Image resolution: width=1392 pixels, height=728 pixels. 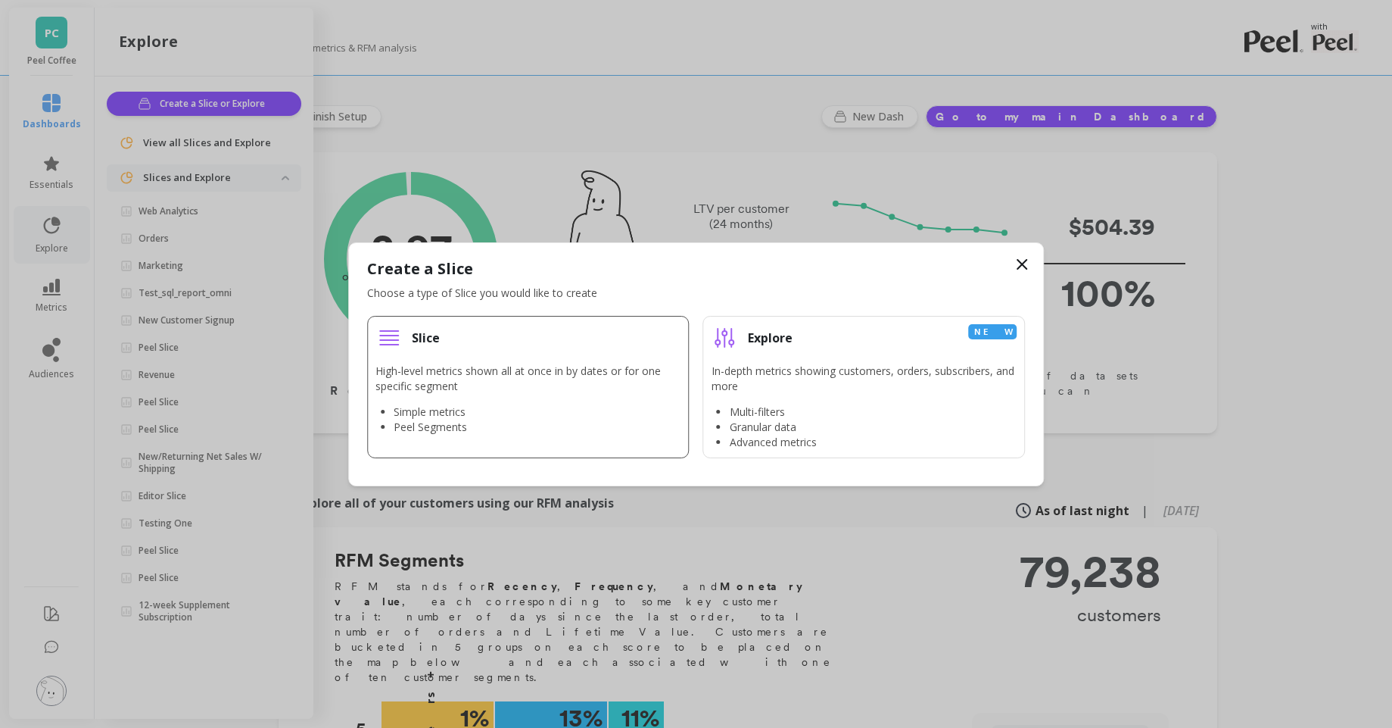 I want to click on h3: Slice, so click(x=426, y=338).